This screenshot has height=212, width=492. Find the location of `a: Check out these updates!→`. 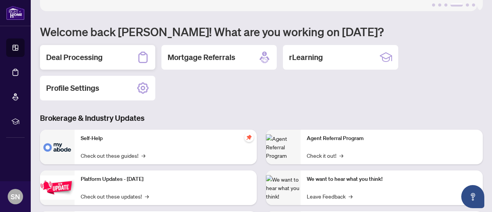

a: Check out these updates!→ is located at coordinates (115, 196).